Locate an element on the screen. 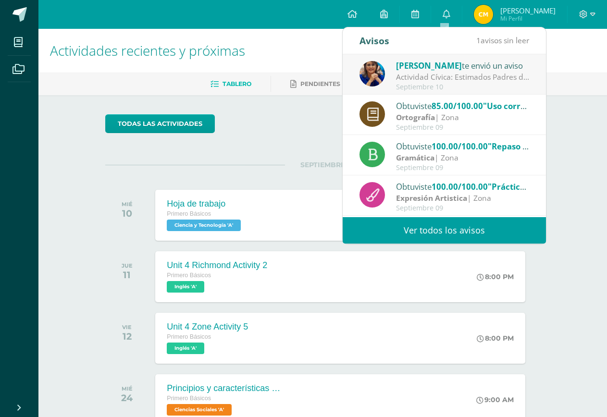 The width and height of the screenshot is (607, 417). div: Septiembre 10 is located at coordinates (463, 87).